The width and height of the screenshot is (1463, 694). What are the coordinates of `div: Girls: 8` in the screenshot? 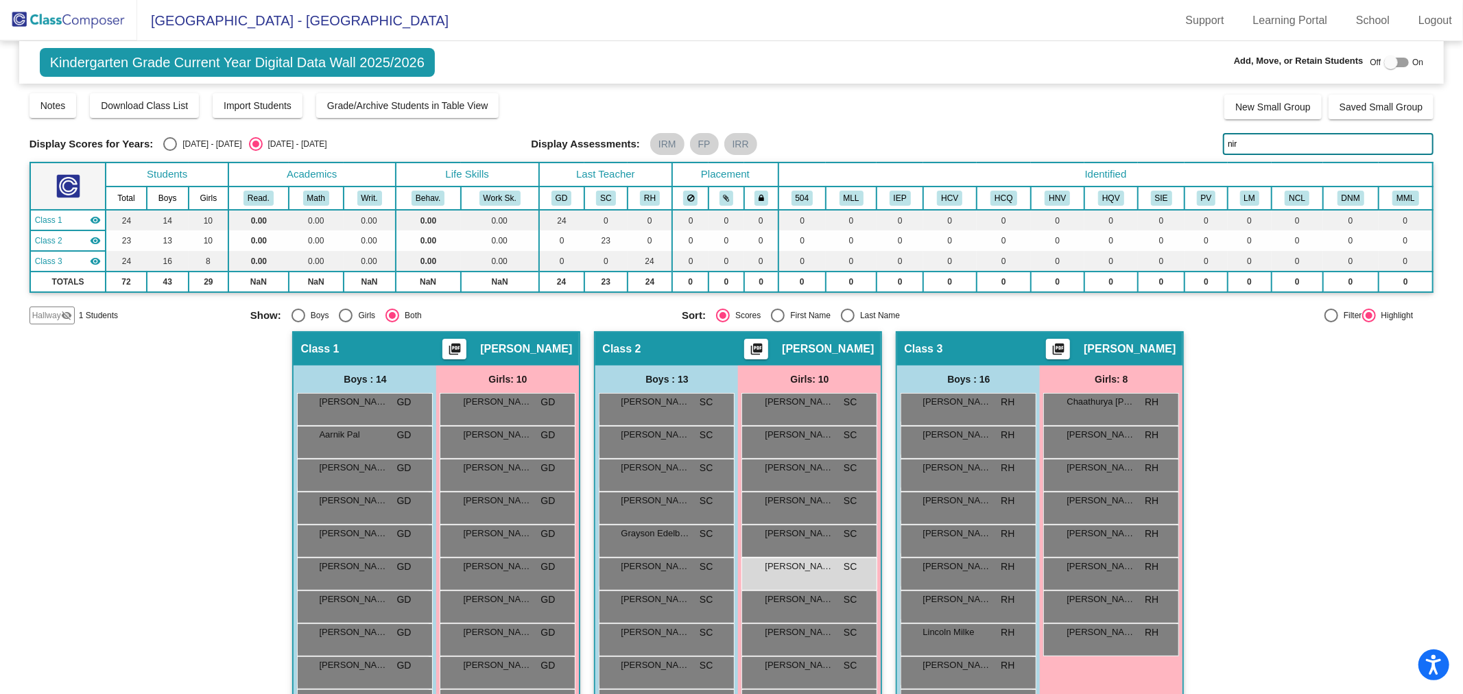 It's located at (1111, 379).